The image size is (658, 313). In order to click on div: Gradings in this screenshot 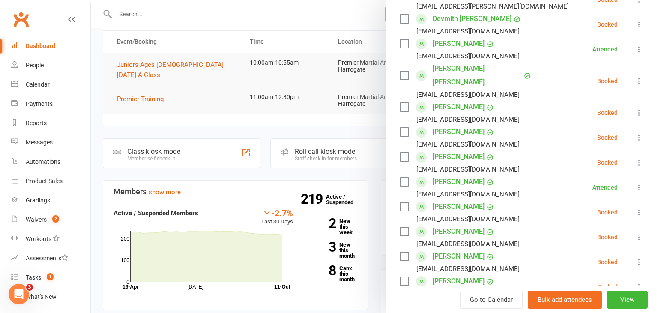, I will do `click(38, 200)`.